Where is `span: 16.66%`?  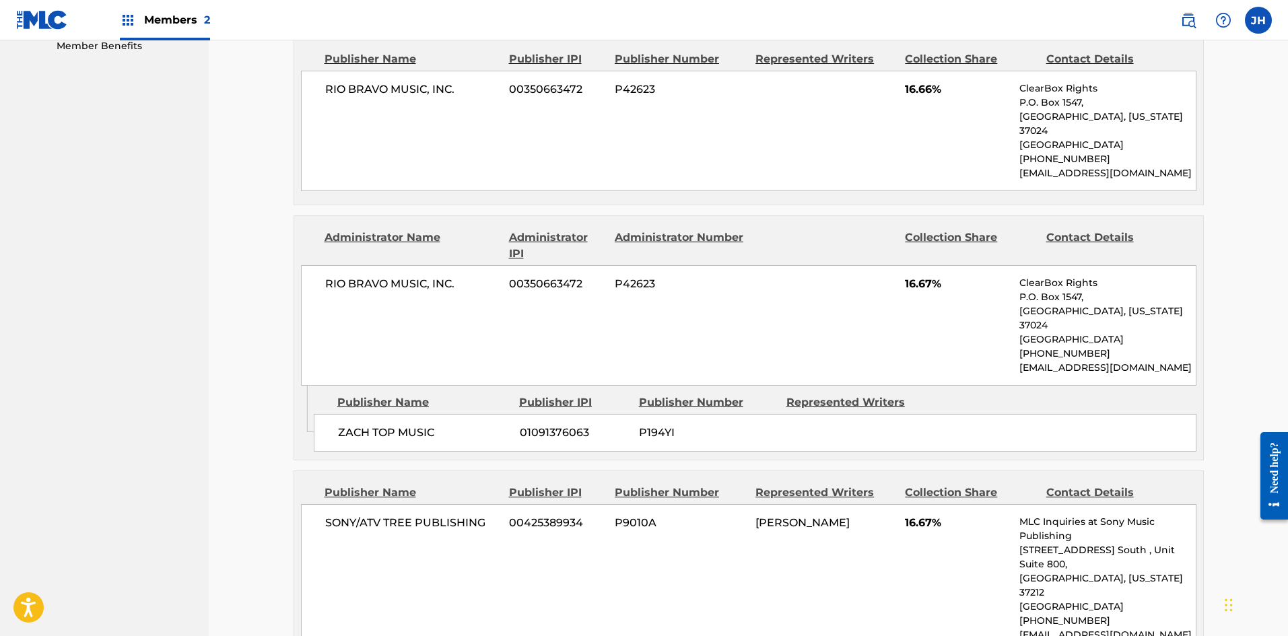
span: 16.66% is located at coordinates (957, 90).